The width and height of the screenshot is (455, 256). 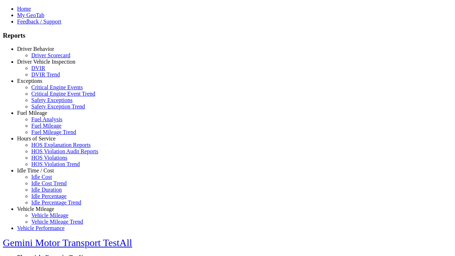 What do you see at coordinates (36, 138) in the screenshot?
I see `a: Hours of Service` at bounding box center [36, 138].